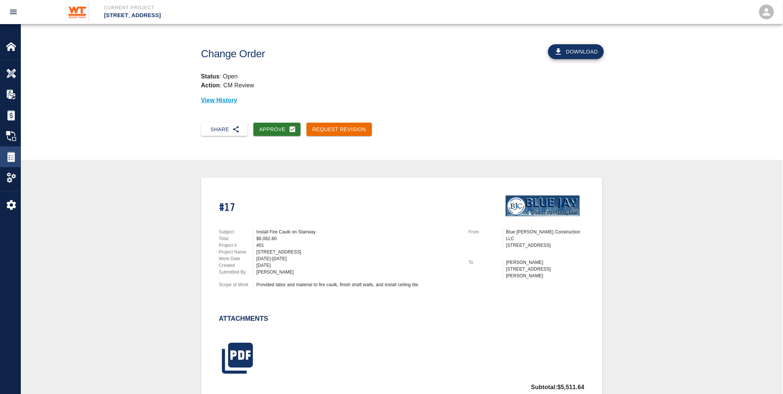 The image size is (783, 394). Describe the element at coordinates (236, 272) in the screenshot. I see `p: Submitted By` at that location.